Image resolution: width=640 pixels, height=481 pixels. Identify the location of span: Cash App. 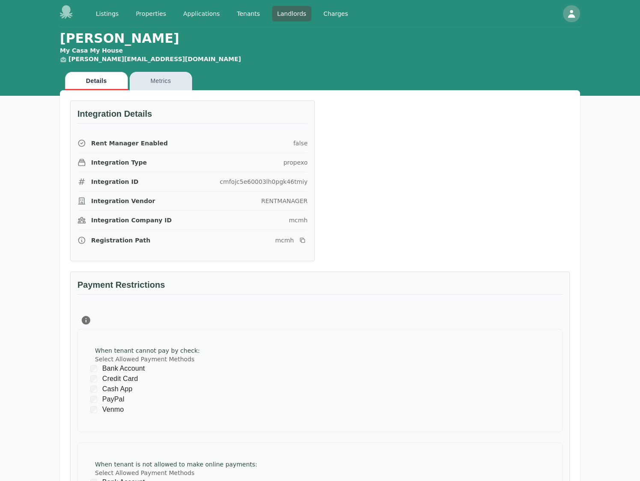
(117, 389).